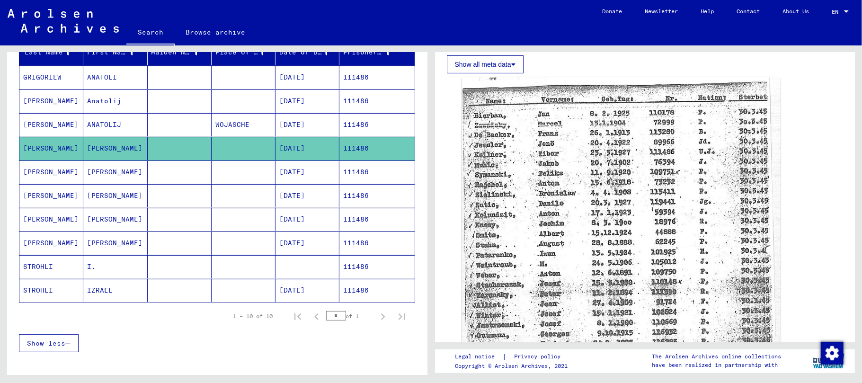 This screenshot has width=862, height=383. Describe the element at coordinates (243, 124) in the screenshot. I see `mat-cell: WOJASCHE` at that location.